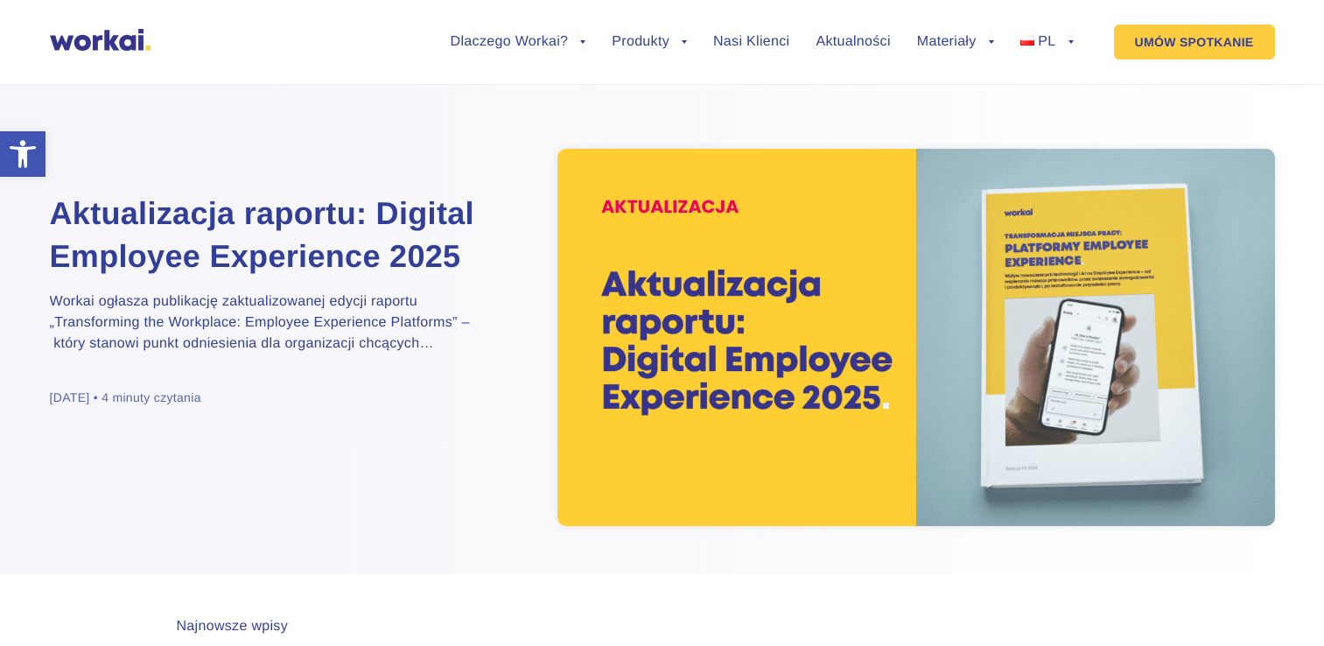  I want to click on img: raport digital employee experience 2025, so click(916, 337).